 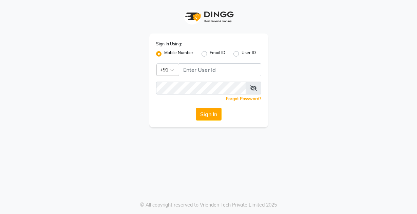 What do you see at coordinates (209, 114) in the screenshot?
I see `button: Sign In` at bounding box center [209, 114].